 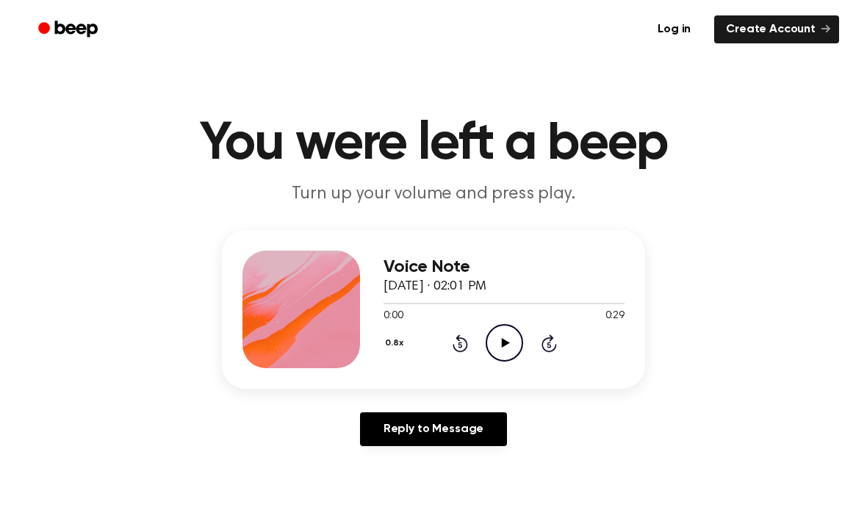 I want to click on a: Create Account, so click(x=777, y=29).